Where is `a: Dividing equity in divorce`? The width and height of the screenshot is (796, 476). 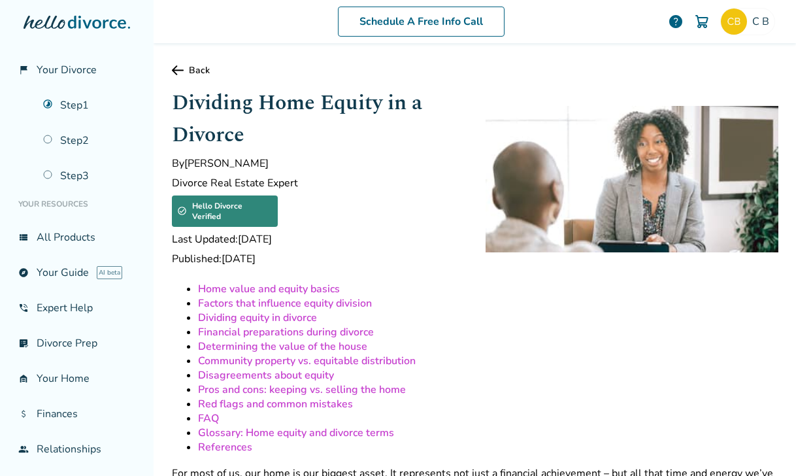
a: Dividing equity in divorce is located at coordinates (258, 318).